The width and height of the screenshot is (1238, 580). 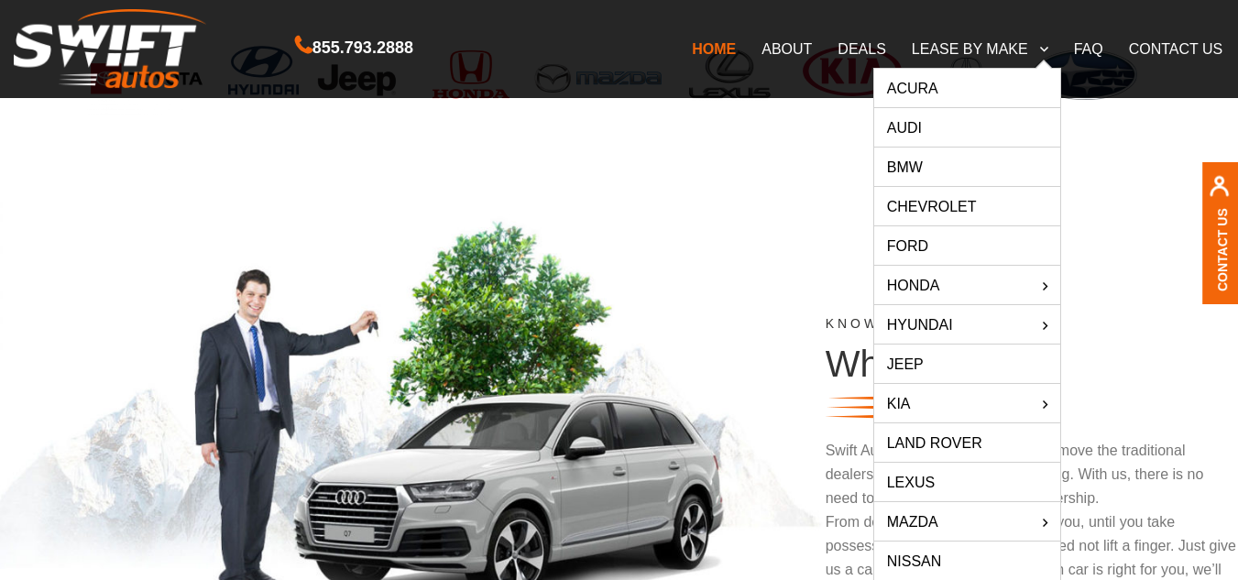 I want to click on a: 855.793.2888, so click(x=354, y=48).